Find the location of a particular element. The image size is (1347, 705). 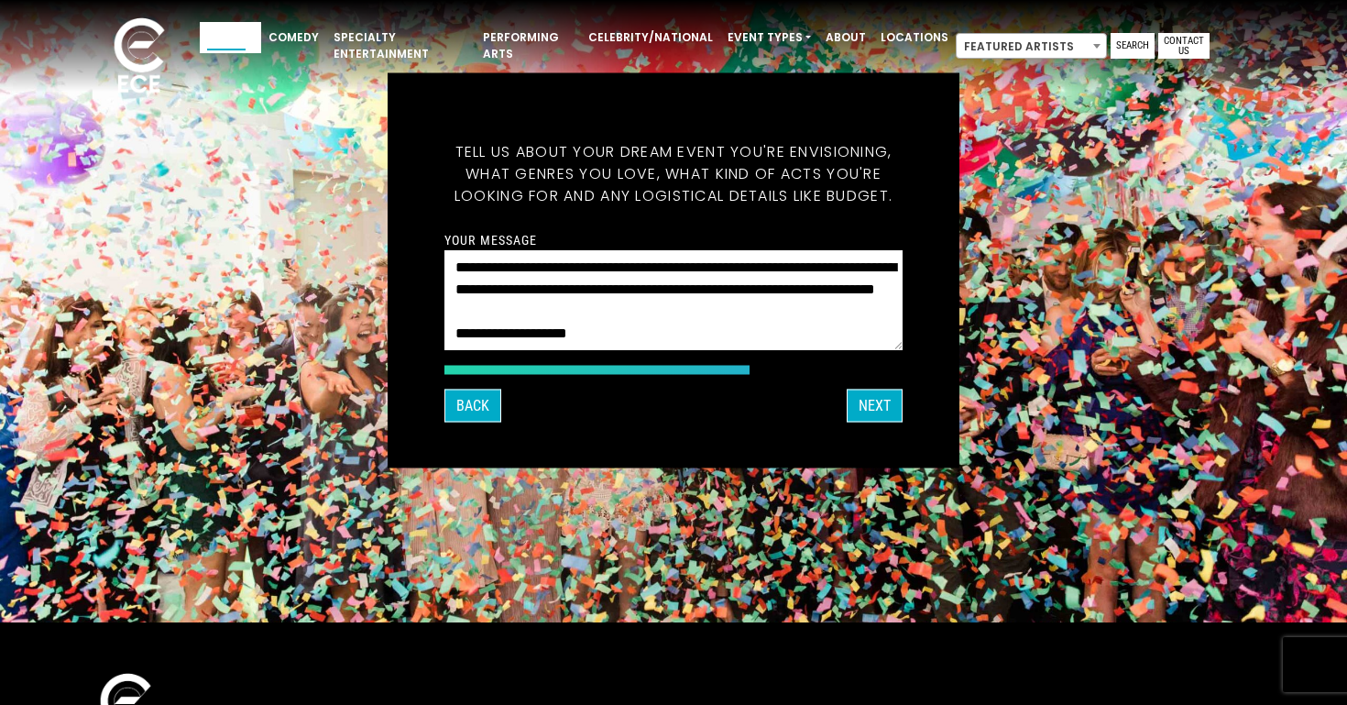

label: Your message is located at coordinates (490, 239).